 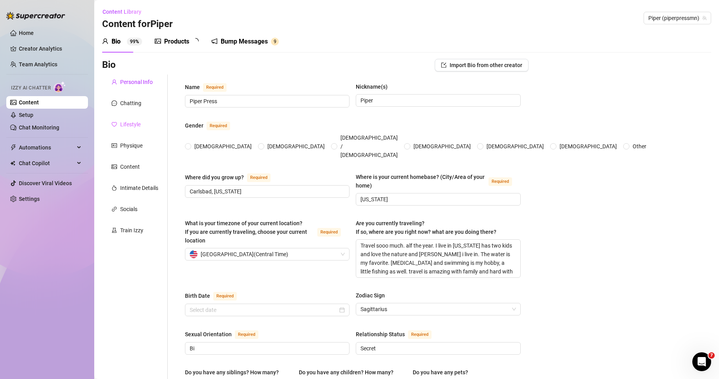 I want to click on img: AI Chatter, so click(x=60, y=87).